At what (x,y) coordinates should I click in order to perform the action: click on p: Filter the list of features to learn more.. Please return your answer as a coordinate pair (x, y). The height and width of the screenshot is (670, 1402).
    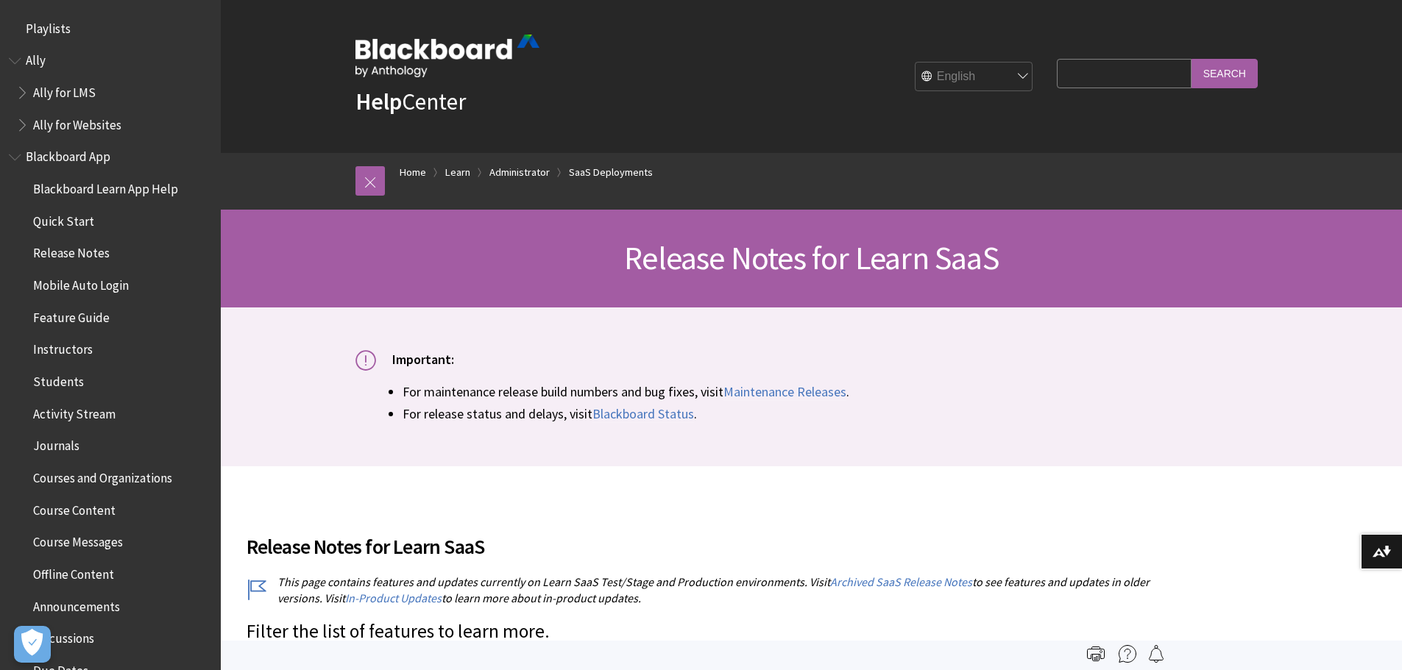
    Looking at the image, I should click on (703, 632).